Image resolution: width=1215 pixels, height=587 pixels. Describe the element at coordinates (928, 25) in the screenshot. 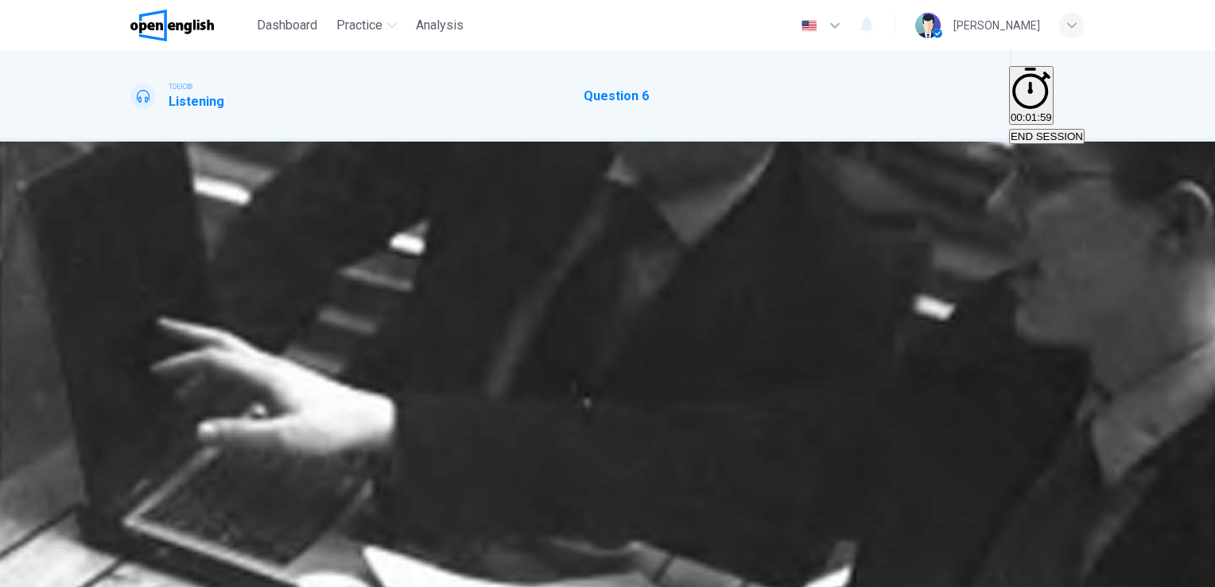

I see `img: Profile picture` at that location.